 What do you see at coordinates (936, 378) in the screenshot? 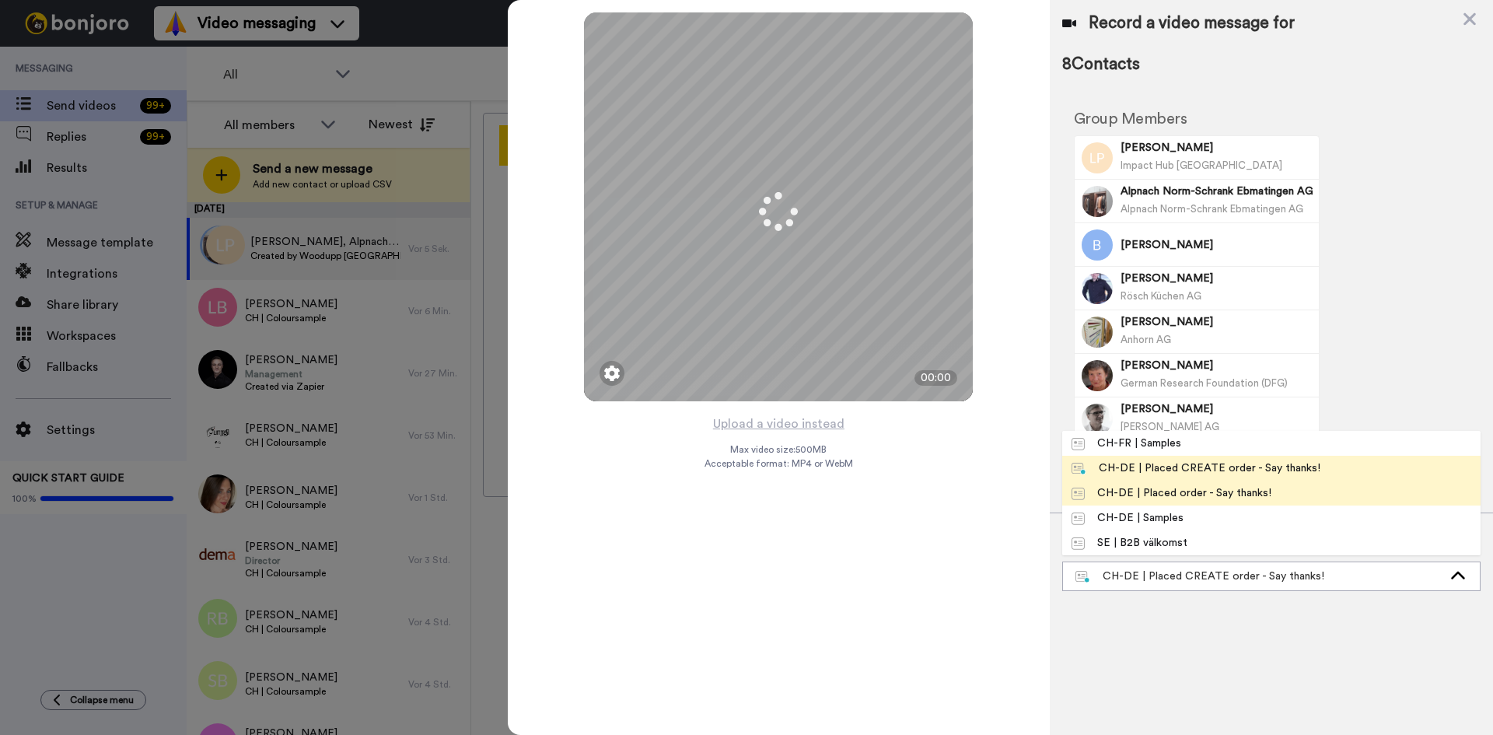
I see `div: 00:00` at bounding box center [936, 378].